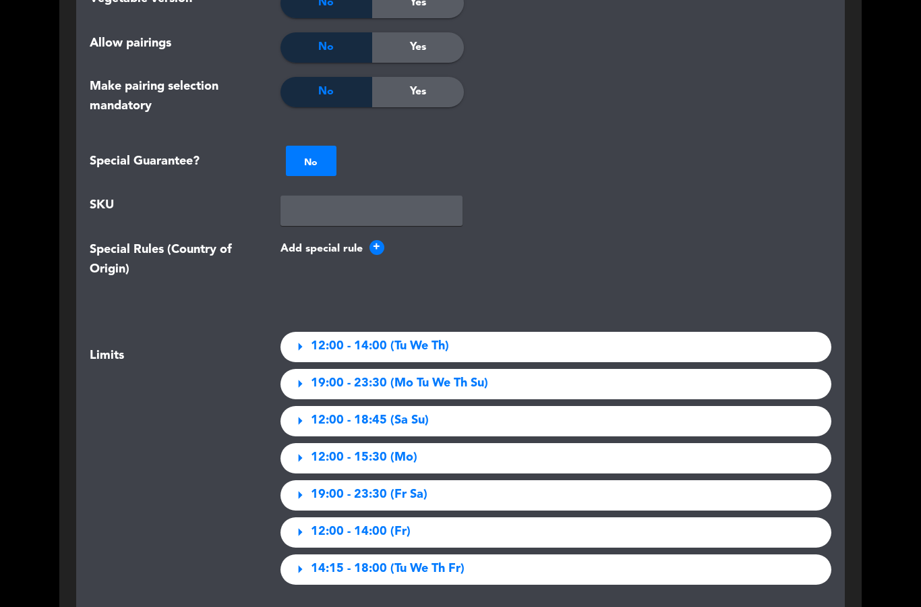  What do you see at coordinates (175, 96) in the screenshot?
I see `span: Make pairing selection mandatory` at bounding box center [175, 96].